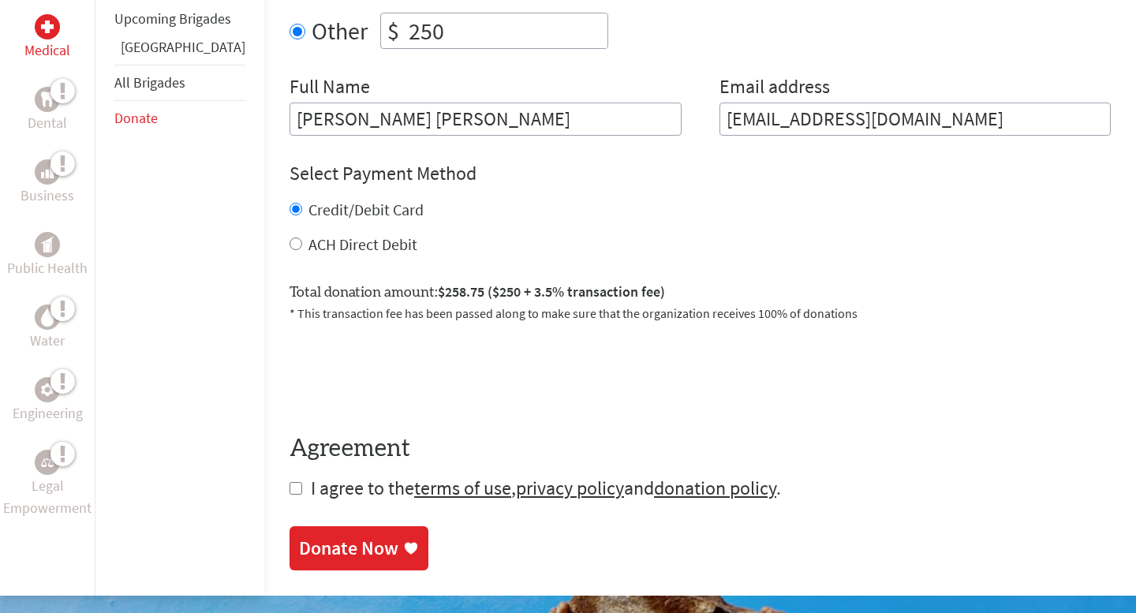 The height and width of the screenshot is (613, 1136). I want to click on p: Medical, so click(47, 51).